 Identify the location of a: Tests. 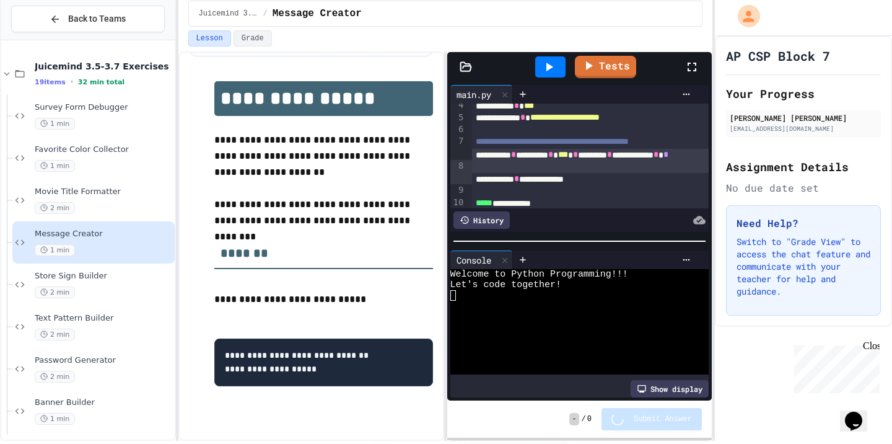
(605, 67).